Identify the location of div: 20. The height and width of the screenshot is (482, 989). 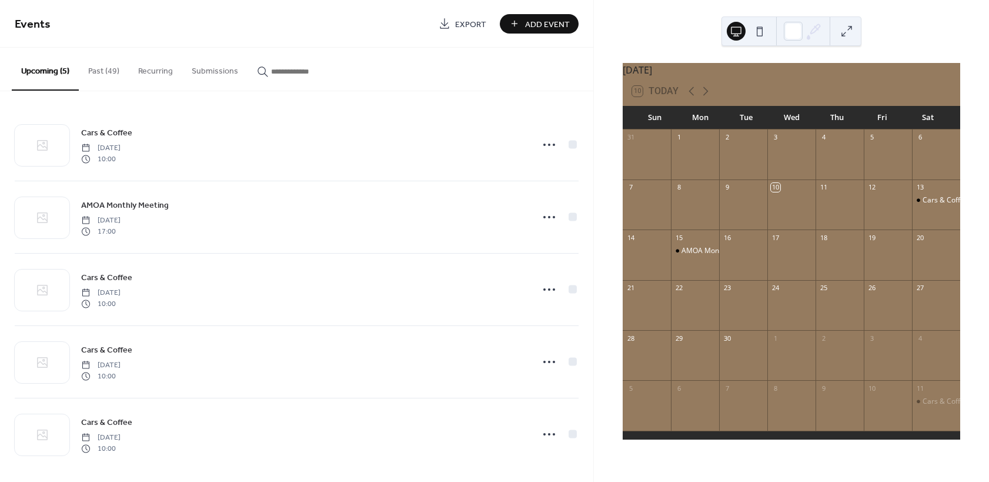
(920, 237).